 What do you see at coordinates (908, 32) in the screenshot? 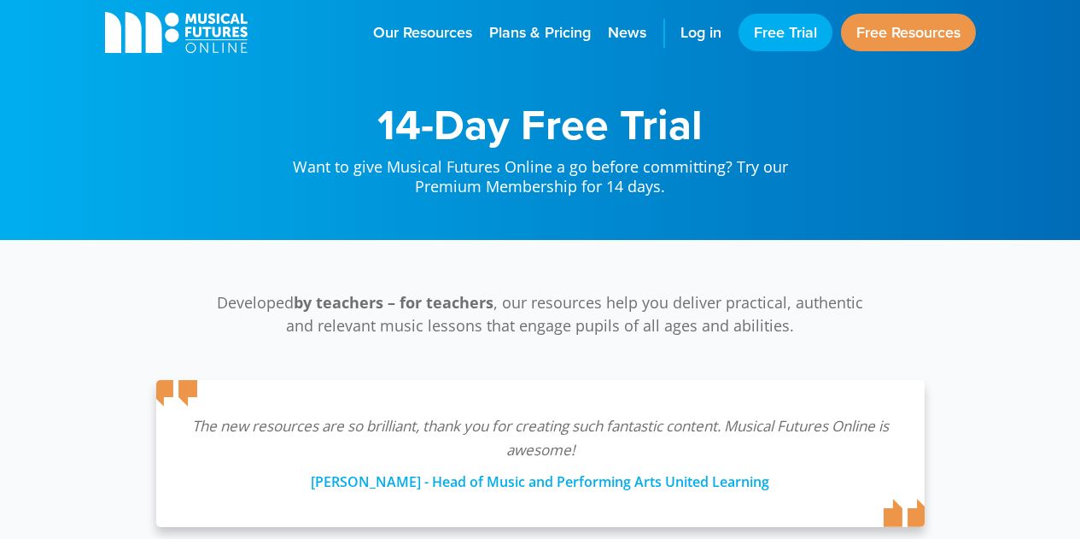
I see `a: Free Resources` at bounding box center [908, 32].